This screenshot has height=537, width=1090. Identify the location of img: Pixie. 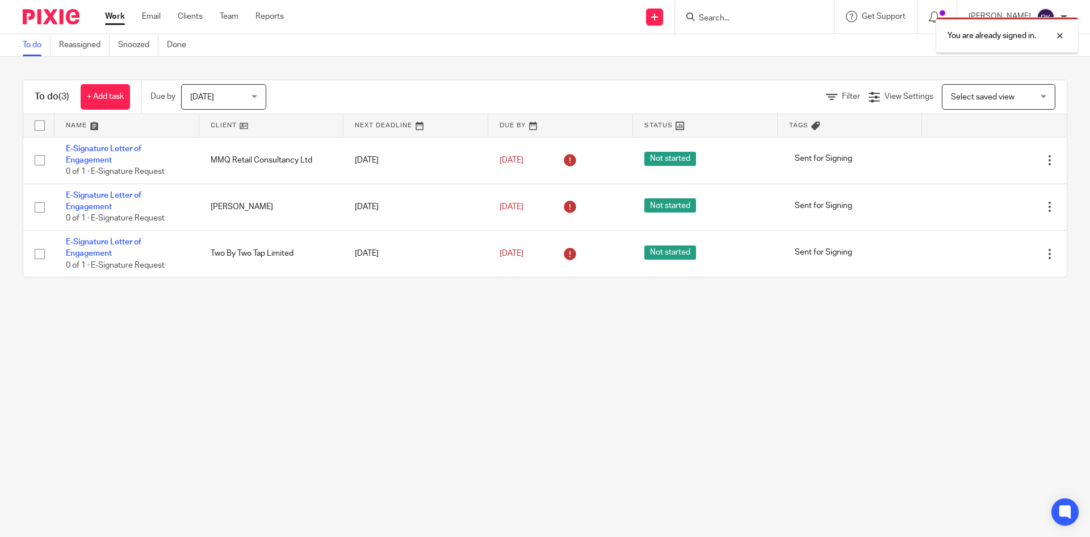
(51, 16).